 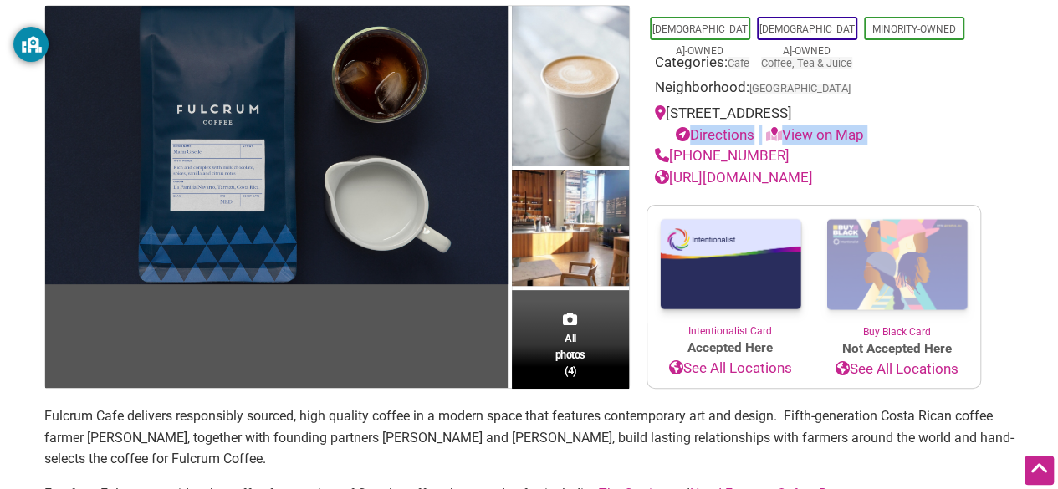 What do you see at coordinates (815, 135) in the screenshot?
I see `a: View on Map` at bounding box center [815, 135].